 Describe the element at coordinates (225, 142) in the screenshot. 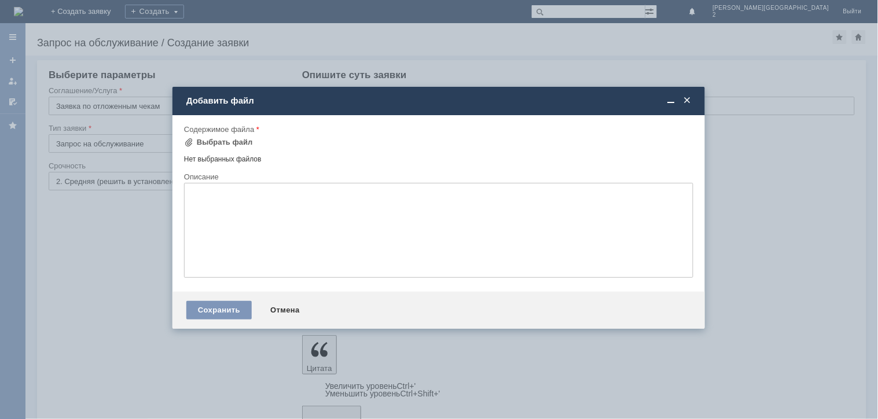

I see `div: Выбрать файл` at that location.